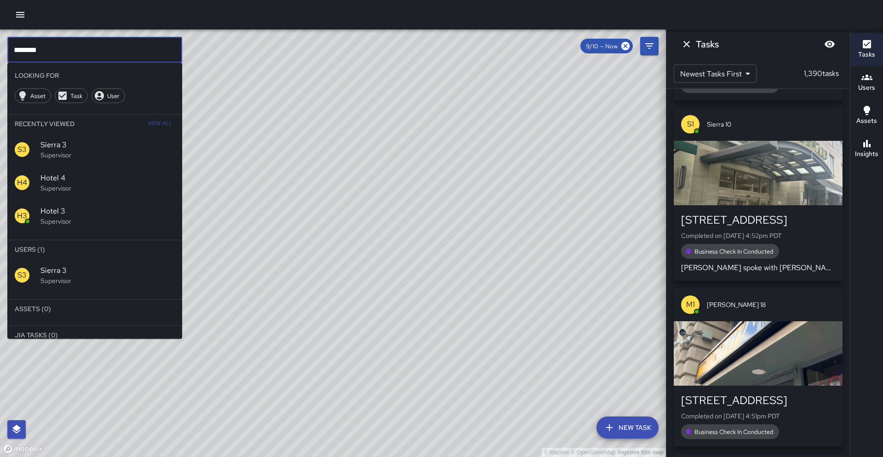 The image size is (883, 457). I want to click on button: Tasks, so click(867, 50).